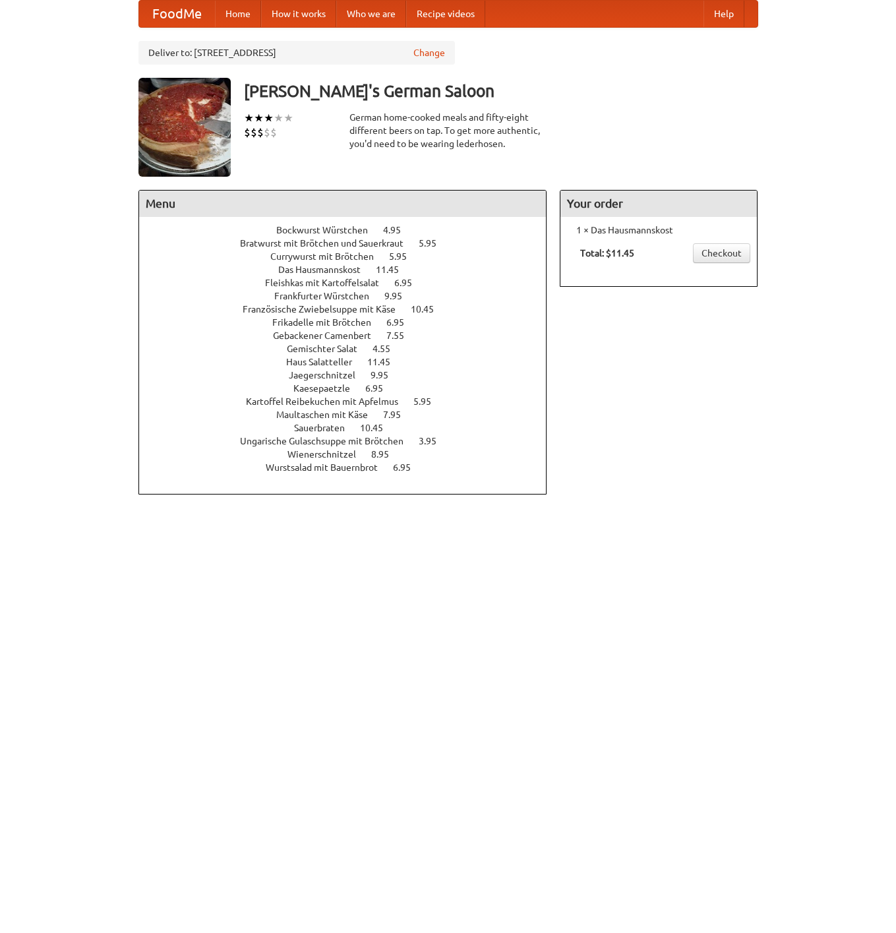 The width and height of the screenshot is (896, 933). What do you see at coordinates (351, 402) in the screenshot?
I see `a: Kartoffel Reibekuchen mit Apfelmus 5.95` at bounding box center [351, 402].